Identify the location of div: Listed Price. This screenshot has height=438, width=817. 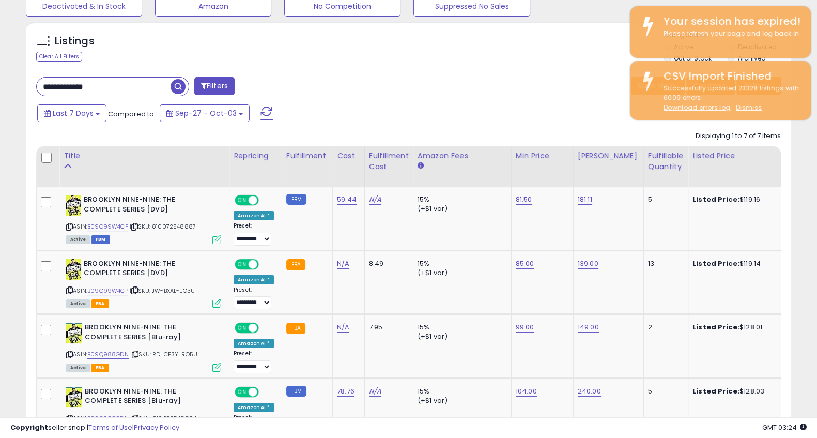
(737, 156).